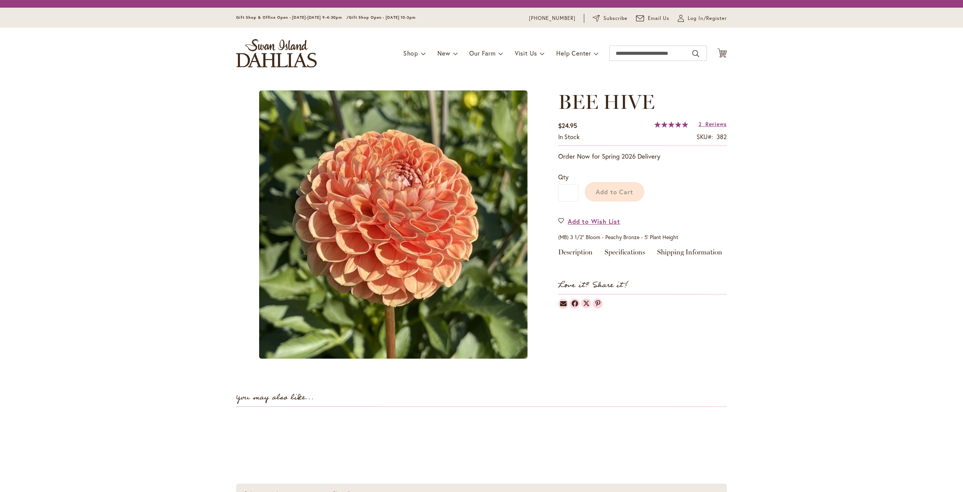 The image size is (963, 492). I want to click on span: Our Farm, so click(482, 53).